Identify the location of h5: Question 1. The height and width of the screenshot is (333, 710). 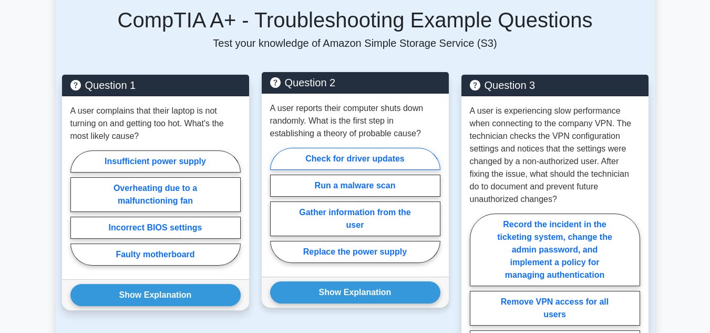
(156, 85).